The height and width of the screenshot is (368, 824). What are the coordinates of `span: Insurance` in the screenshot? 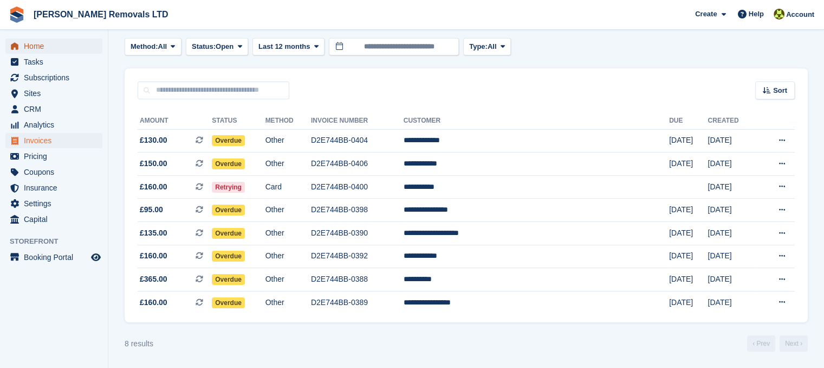 It's located at (56, 188).